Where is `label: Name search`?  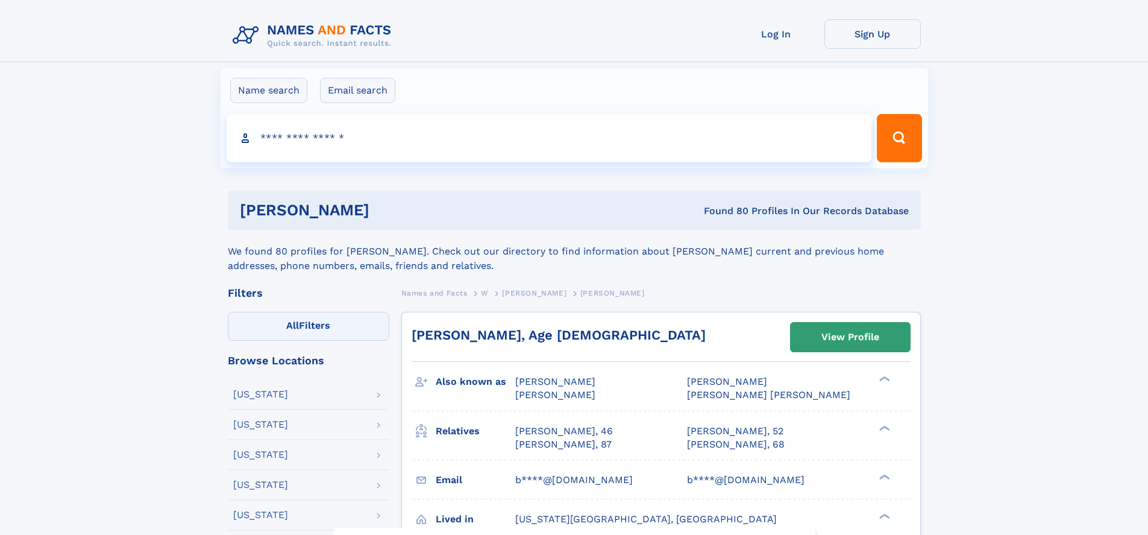 label: Name search is located at coordinates (269, 90).